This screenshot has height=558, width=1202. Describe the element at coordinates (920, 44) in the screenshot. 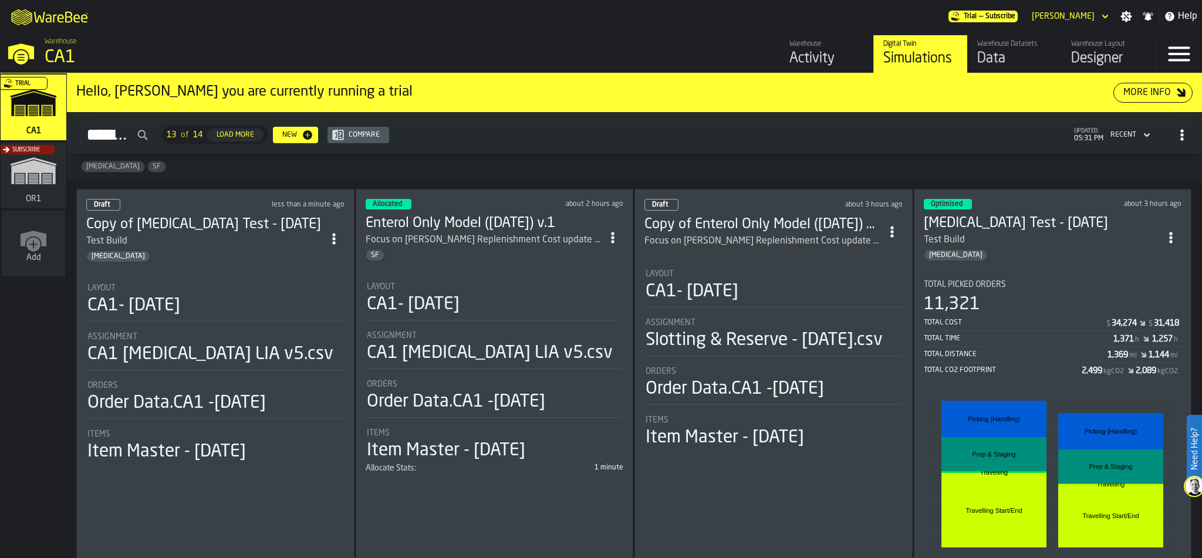

I see `div: Digital Twin` at that location.